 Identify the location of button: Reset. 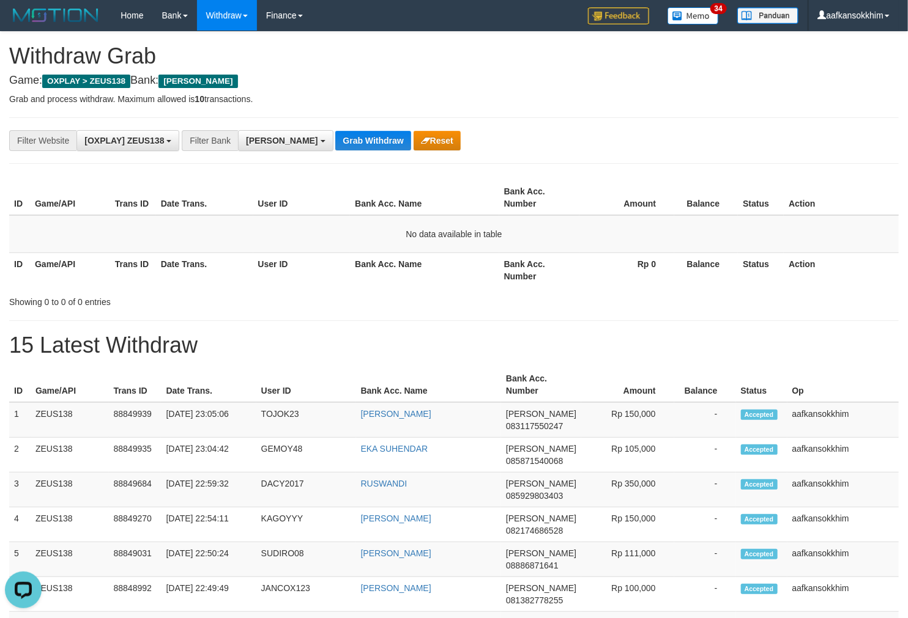
(437, 141).